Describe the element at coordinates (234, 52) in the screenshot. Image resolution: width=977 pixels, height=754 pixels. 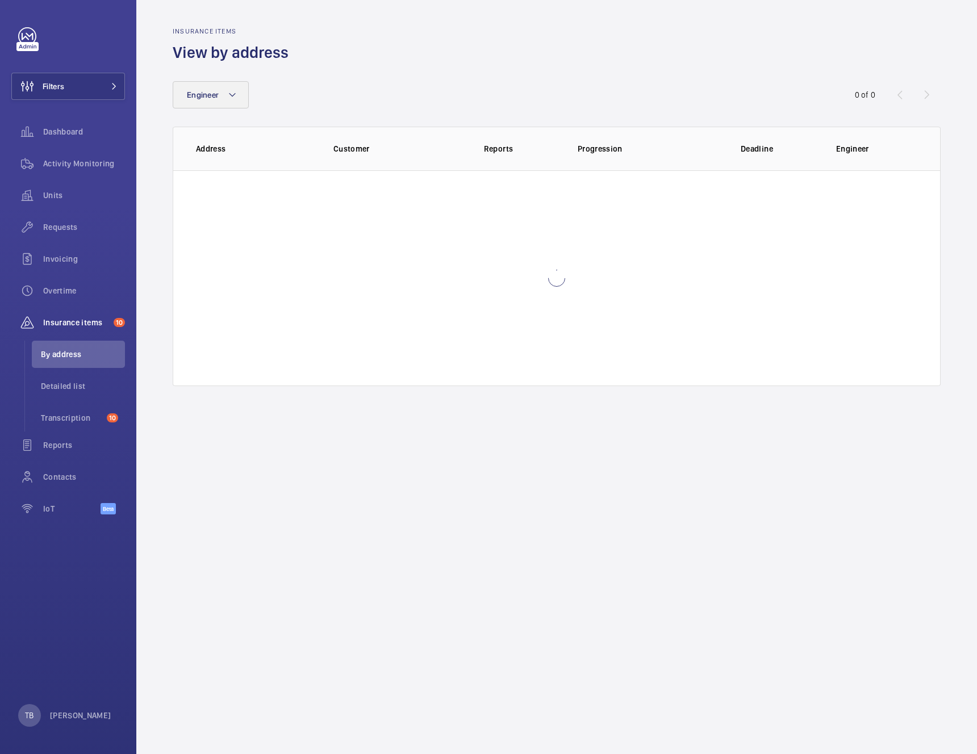
I see `h1: View by address` at that location.